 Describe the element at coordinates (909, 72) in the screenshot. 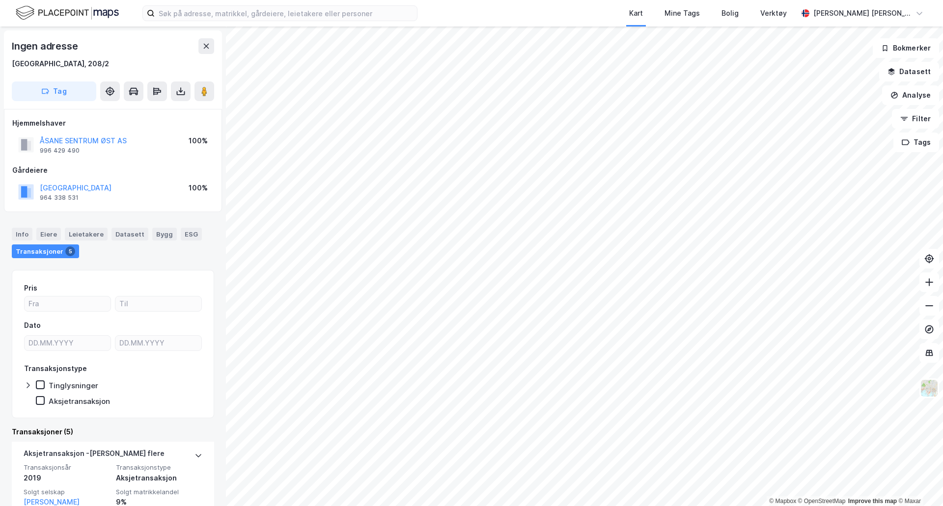

I see `button: Datasett` at that location.